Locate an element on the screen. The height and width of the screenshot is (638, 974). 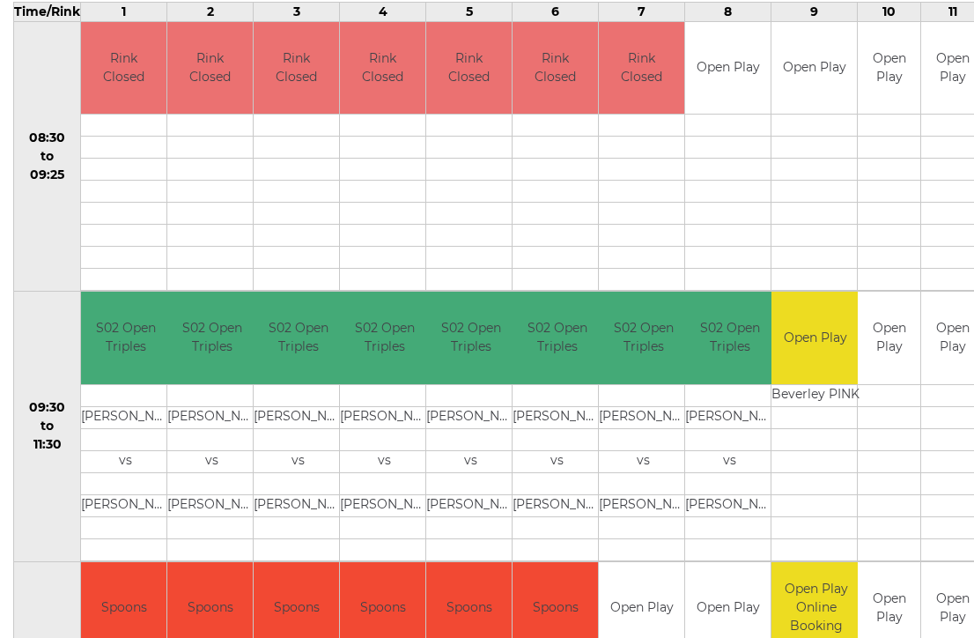
td: 08:30 to 09:25 is located at coordinates (48, 156).